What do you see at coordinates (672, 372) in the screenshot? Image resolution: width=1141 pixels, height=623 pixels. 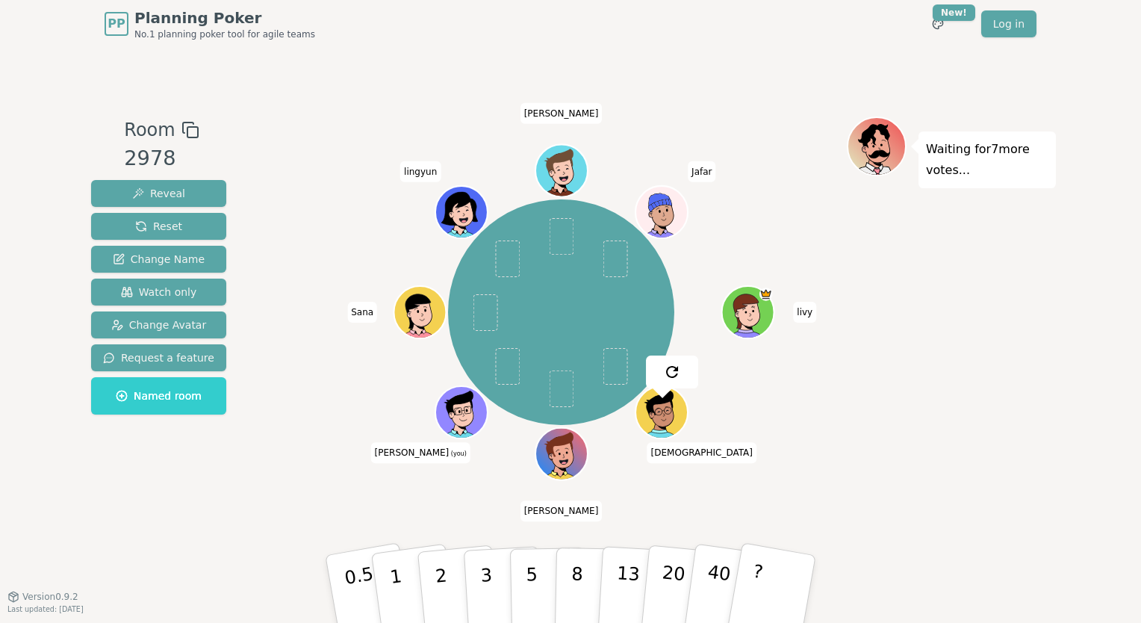 I see `img: reset` at bounding box center [672, 372].